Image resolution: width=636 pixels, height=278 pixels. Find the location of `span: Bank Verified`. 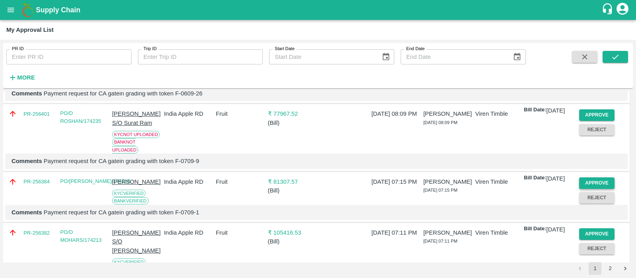

span: Bank Verified is located at coordinates (130, 201).